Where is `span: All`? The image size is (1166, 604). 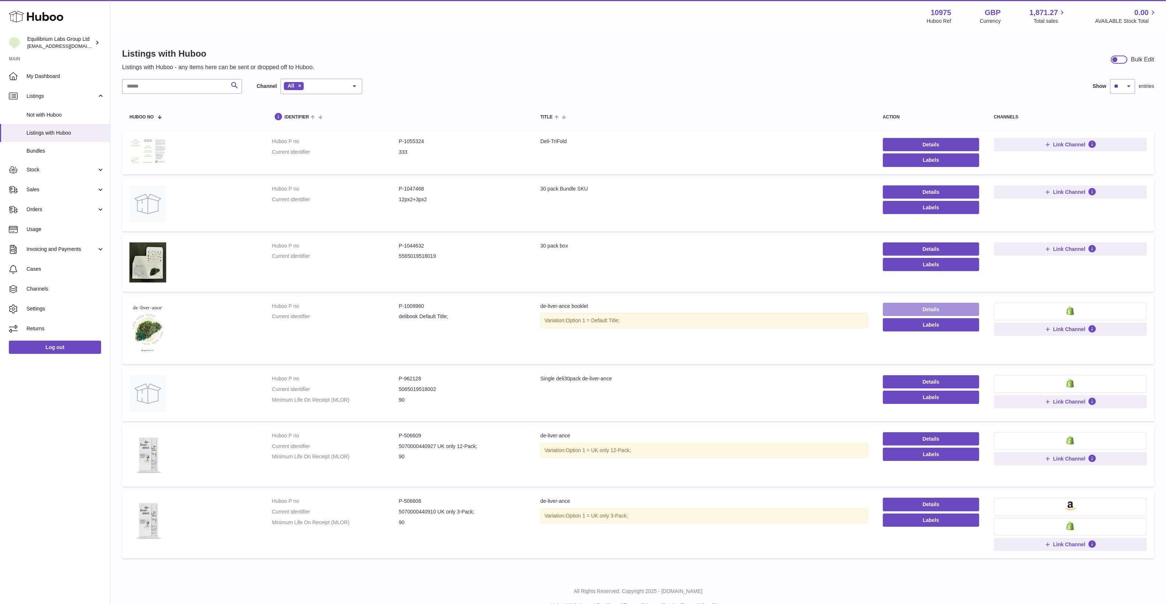
span: All is located at coordinates (291, 86).